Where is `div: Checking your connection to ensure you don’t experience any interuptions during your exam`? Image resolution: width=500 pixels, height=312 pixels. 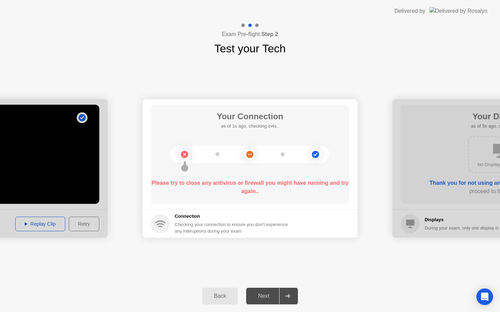
div: Checking your connection to ensure you don’t experience any interuptions during your exam is located at coordinates (233, 228).